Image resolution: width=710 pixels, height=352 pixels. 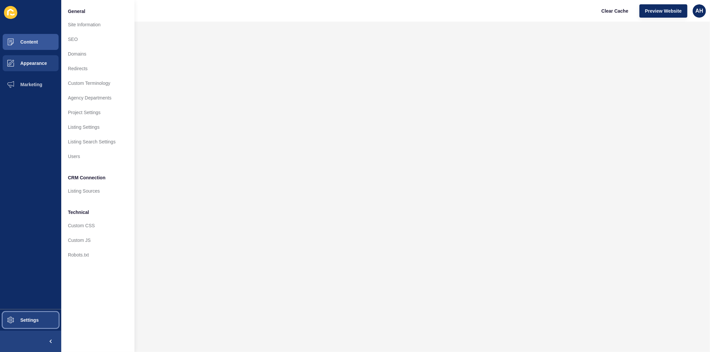 I want to click on span: Clear Cache, so click(x=615, y=11).